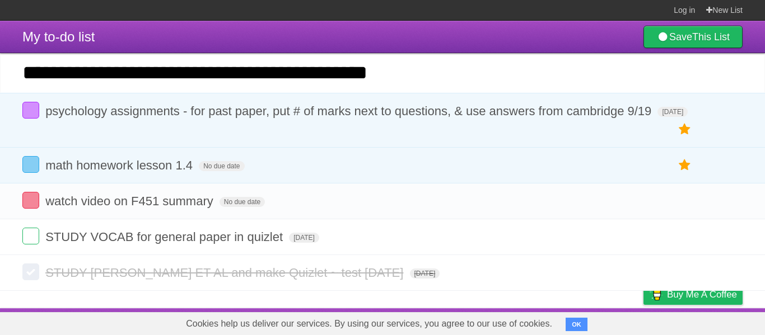  Describe the element at coordinates (130, 201) in the screenshot. I see `span: watch video on F451 summary` at that location.